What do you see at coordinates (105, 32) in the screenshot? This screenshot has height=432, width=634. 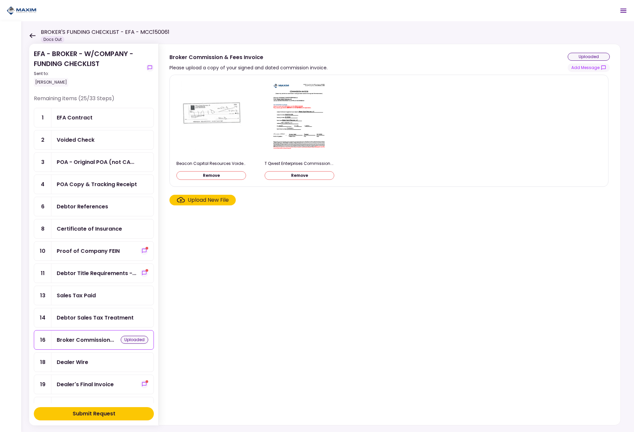 I see `h1: BROKER'S FUNDING CHECKLIST - EFA - MCC150061` at bounding box center [105, 32].